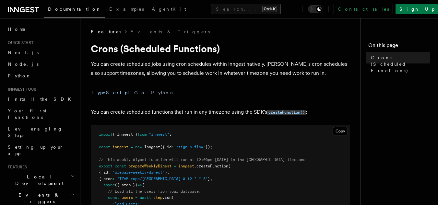 The width and height of the screenshot is (438, 205). Describe the element at coordinates (316, 9) in the screenshot. I see `button: Toggle dark mode` at that location.